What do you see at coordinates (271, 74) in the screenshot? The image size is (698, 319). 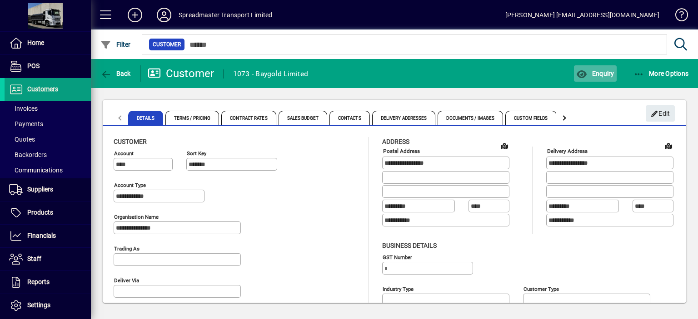 I see `div: 1073 - Baygold Limited` at bounding box center [271, 74].